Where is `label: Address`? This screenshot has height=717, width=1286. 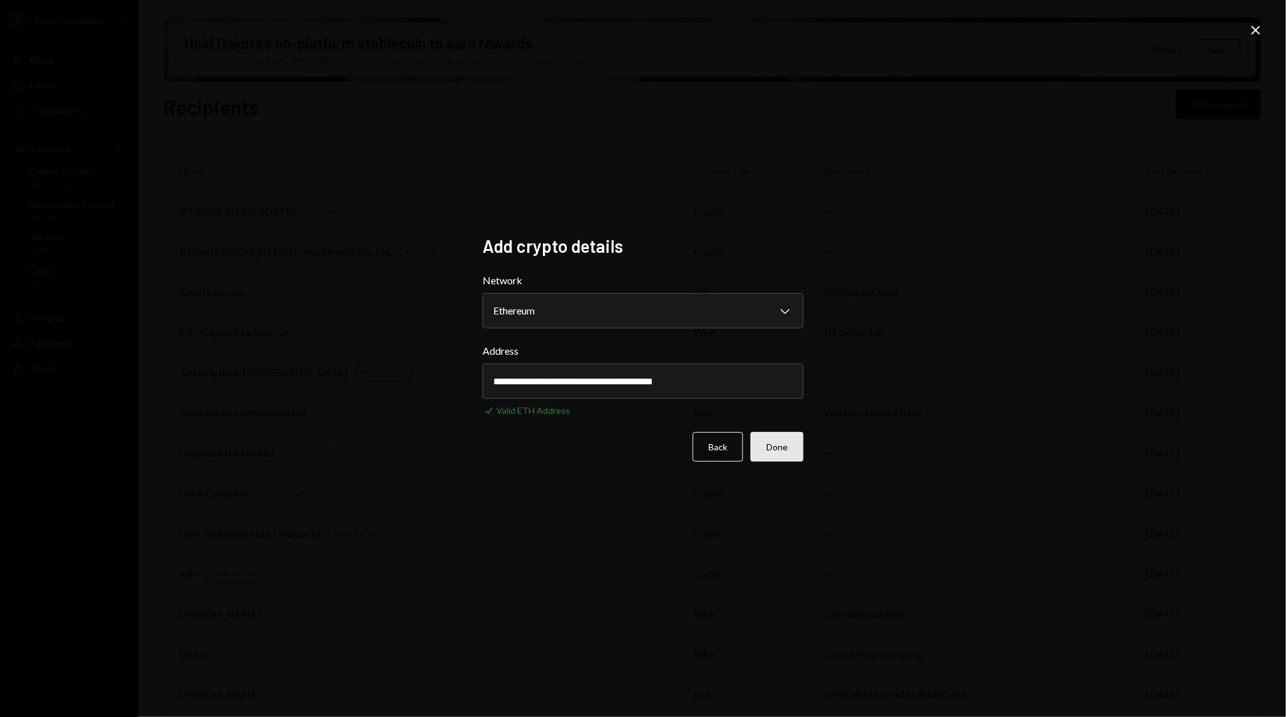 label: Address is located at coordinates (643, 351).